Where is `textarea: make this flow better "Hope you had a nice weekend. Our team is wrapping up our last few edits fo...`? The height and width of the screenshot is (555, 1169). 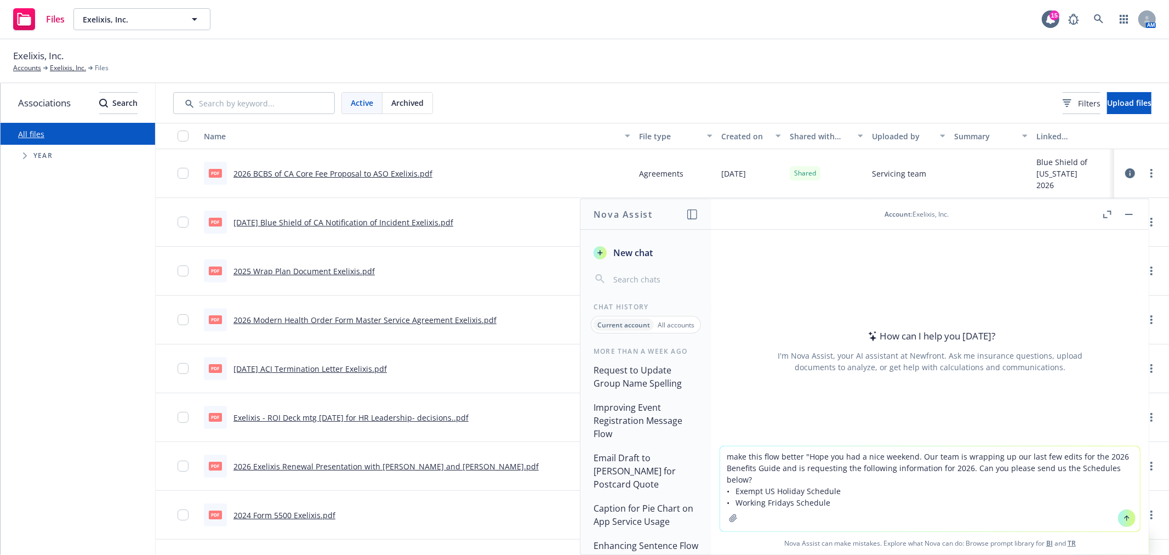
textarea: make this flow better "Hope you had a nice weekend. Our team is wrapping up our last few edits fo... is located at coordinates (930, 488).